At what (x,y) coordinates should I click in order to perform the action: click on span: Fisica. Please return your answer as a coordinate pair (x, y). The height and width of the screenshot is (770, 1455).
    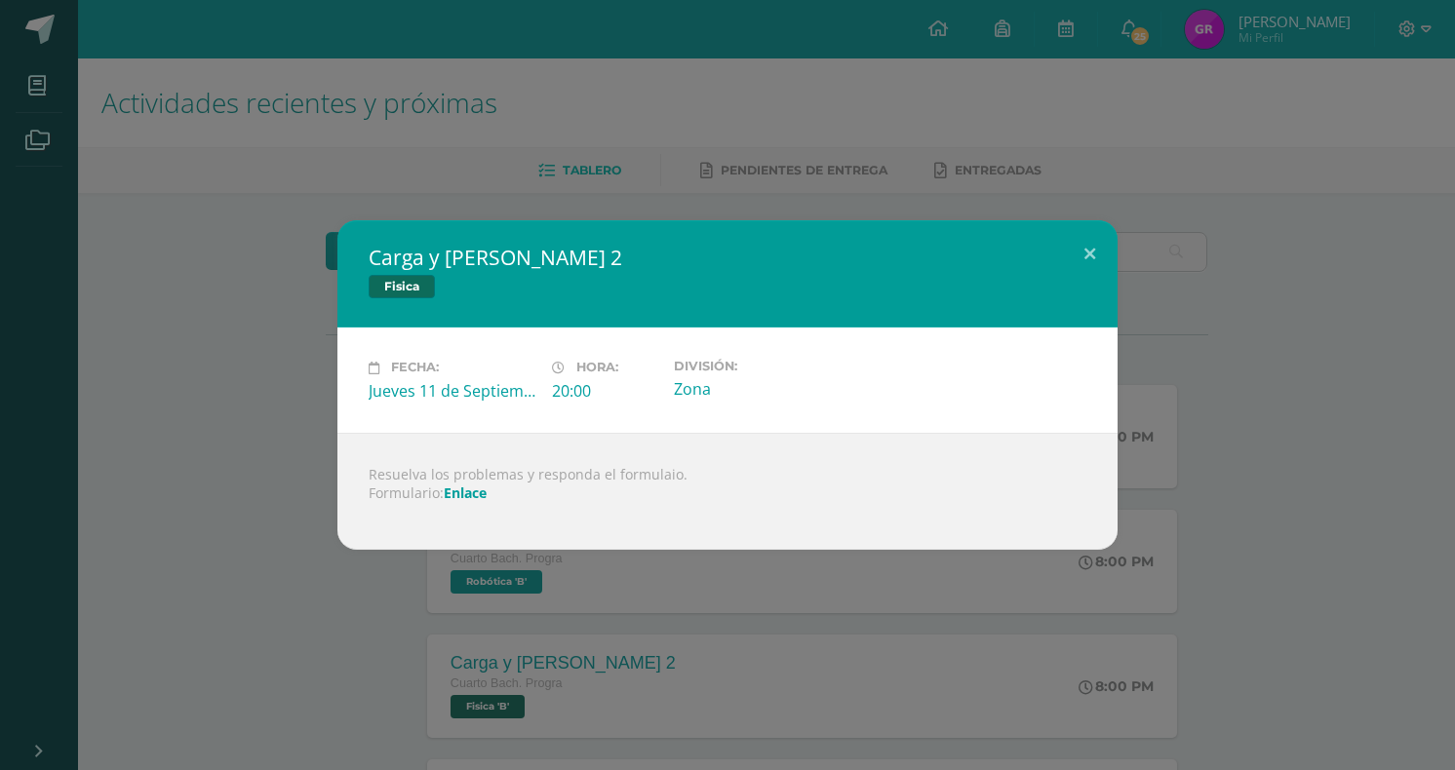
    Looking at the image, I should click on (402, 287).